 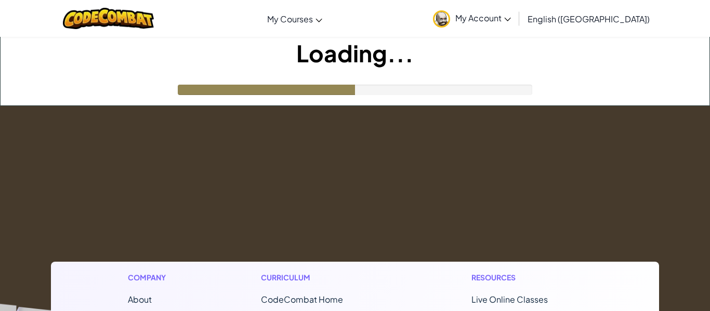 I want to click on img: CodeCombat logo, so click(x=108, y=18).